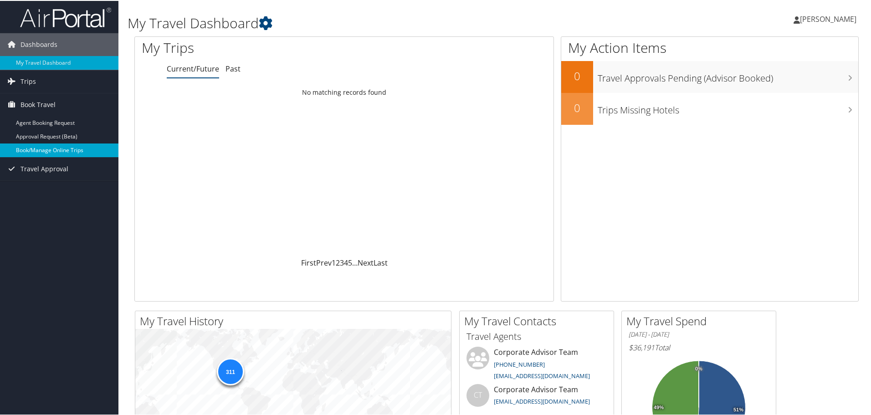 This screenshot has height=415, width=871. What do you see at coordinates (642, 347) in the screenshot?
I see `span: $36,191` at bounding box center [642, 347].